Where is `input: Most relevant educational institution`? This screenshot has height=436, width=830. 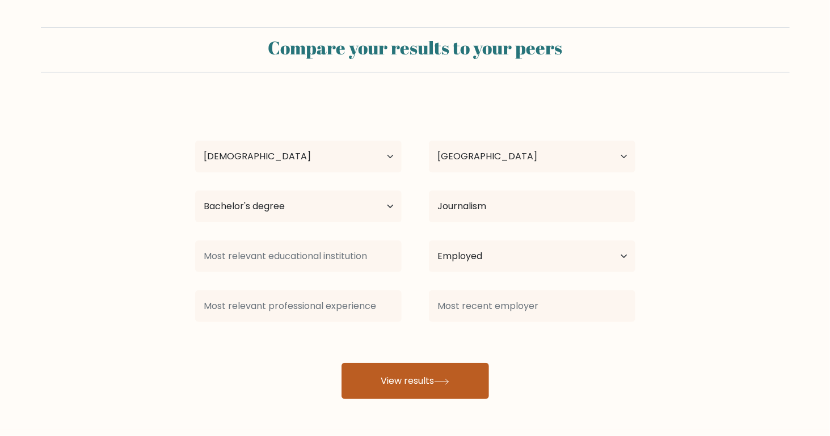 input: Most relevant educational institution is located at coordinates (299, 257).